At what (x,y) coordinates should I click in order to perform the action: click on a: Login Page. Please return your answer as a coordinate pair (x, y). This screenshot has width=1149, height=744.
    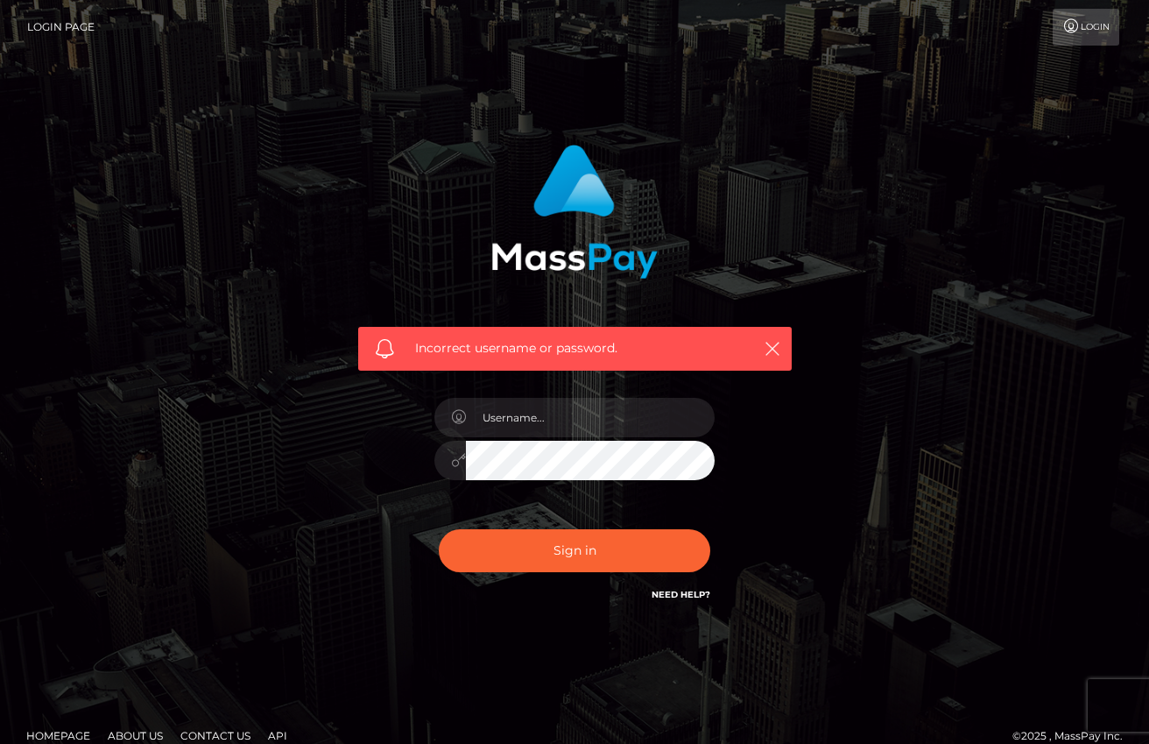
    Looking at the image, I should click on (60, 27).